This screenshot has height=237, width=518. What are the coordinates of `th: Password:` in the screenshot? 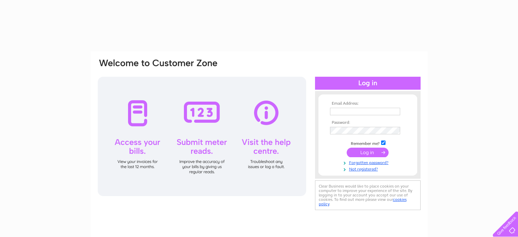 It's located at (368, 123).